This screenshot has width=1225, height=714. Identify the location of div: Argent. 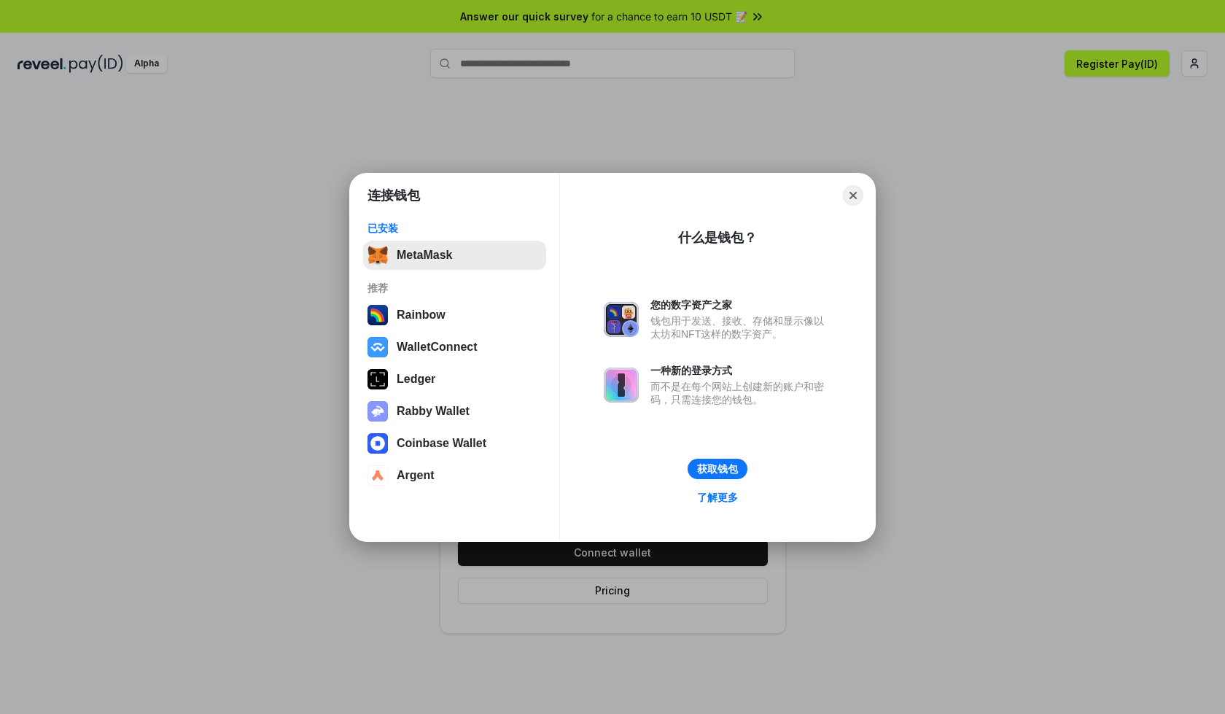
(416, 475).